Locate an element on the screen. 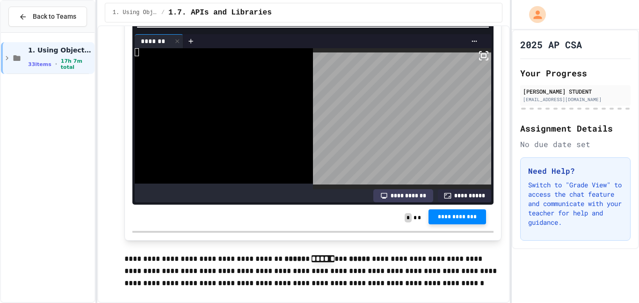  button: Back to Teams is located at coordinates (48, 16).